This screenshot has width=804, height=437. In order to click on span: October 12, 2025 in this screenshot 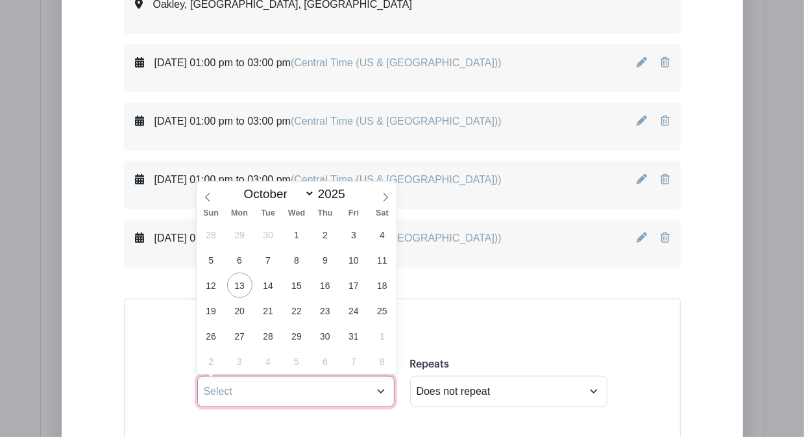, I will do `click(211, 285)`.